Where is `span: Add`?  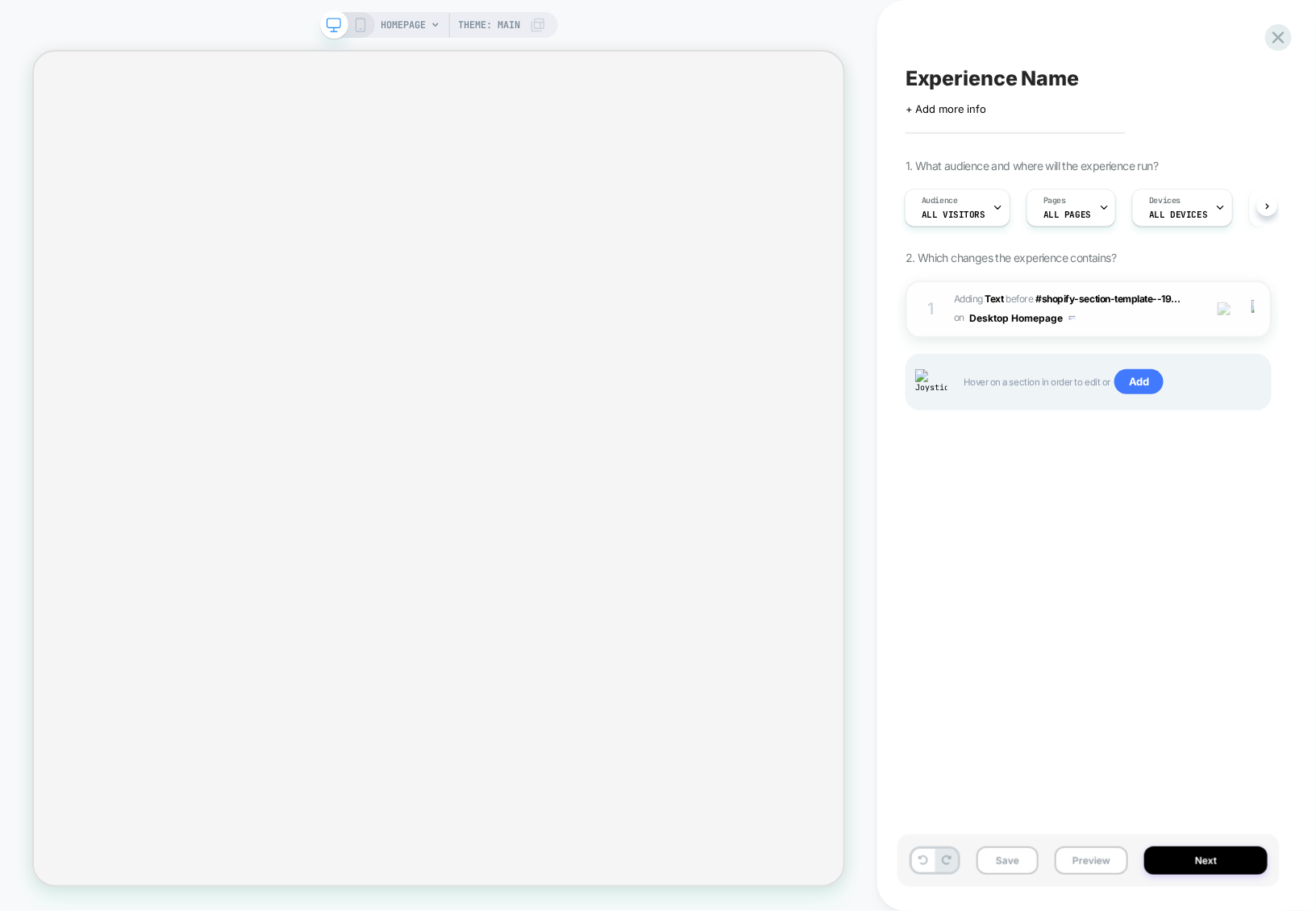
span: Add is located at coordinates (1138, 382).